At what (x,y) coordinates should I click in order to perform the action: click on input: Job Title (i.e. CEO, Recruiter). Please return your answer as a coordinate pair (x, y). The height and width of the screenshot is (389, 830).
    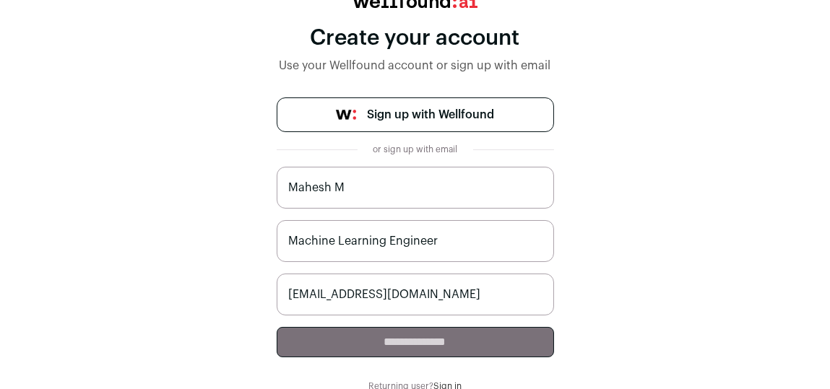
    Looking at the image, I should click on (415, 241).